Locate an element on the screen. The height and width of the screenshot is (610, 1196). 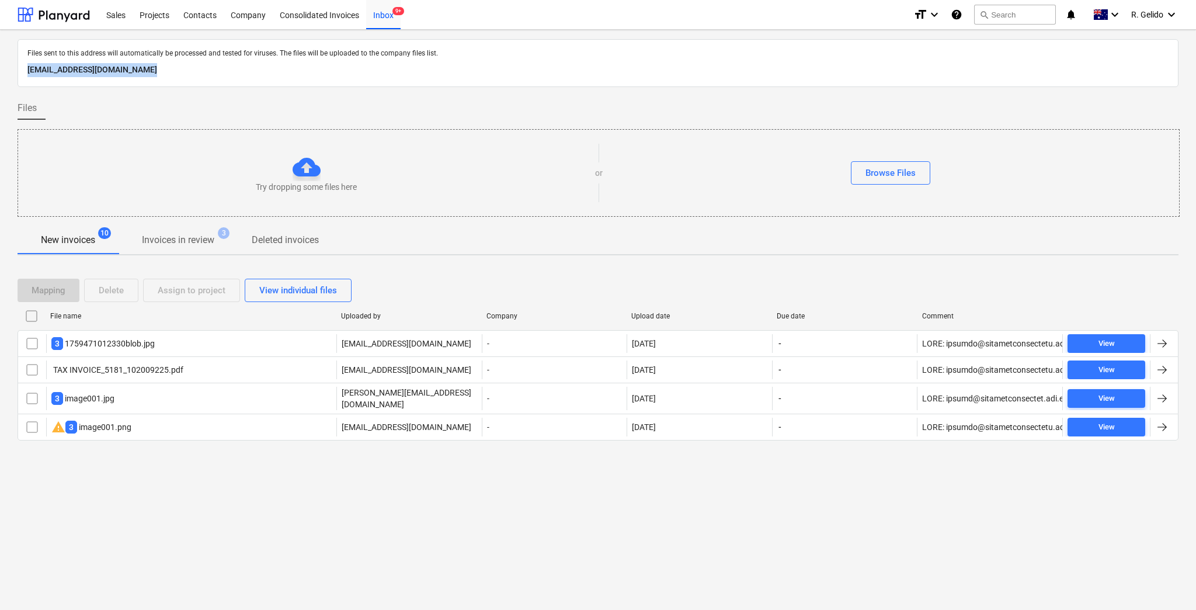
button: View individual files is located at coordinates (298, 290).